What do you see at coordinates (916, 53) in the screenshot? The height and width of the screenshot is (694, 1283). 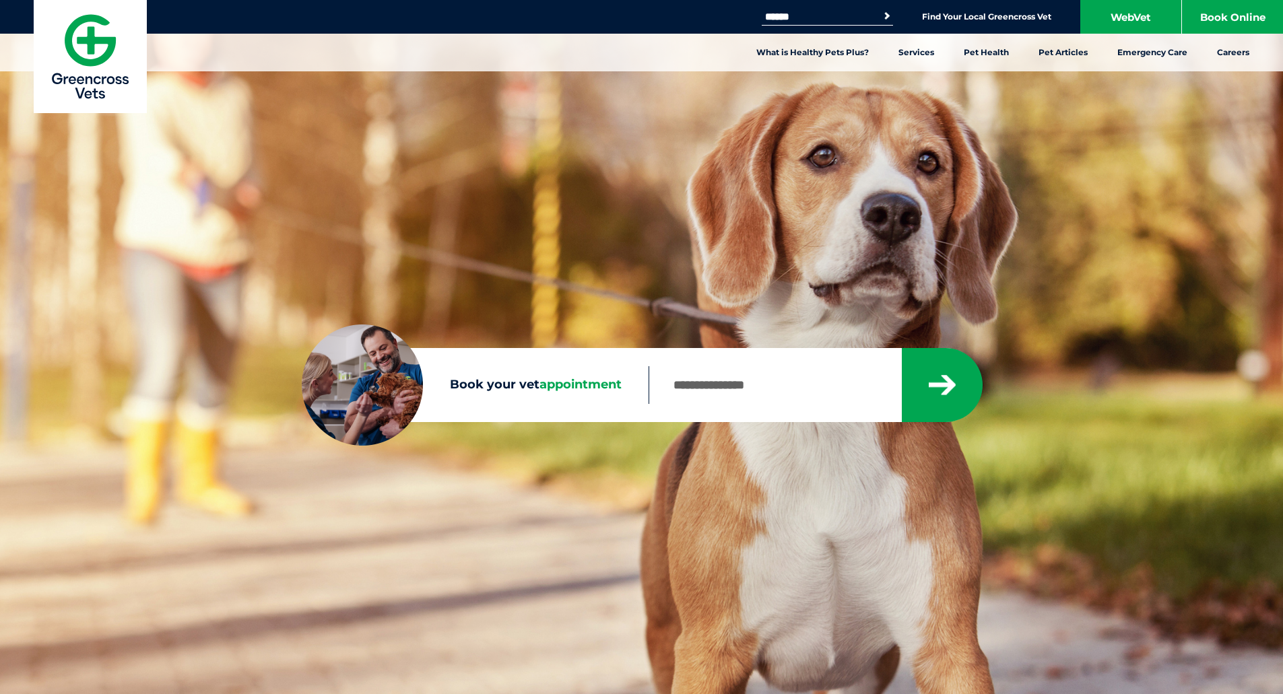 I see `a: Services` at bounding box center [916, 53].